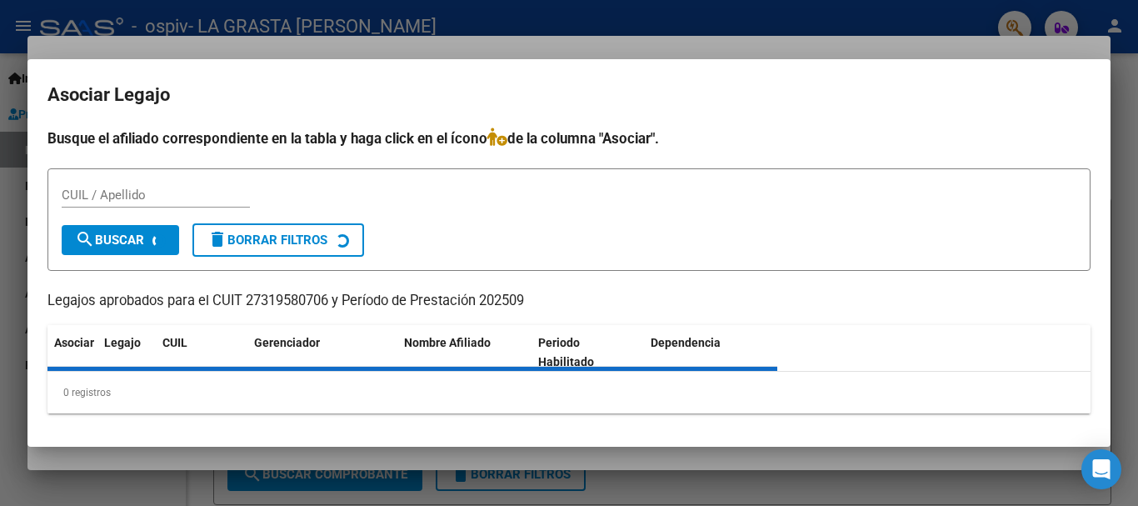  What do you see at coordinates (85, 239) in the screenshot?
I see `mat-icon: search` at bounding box center [85, 239].